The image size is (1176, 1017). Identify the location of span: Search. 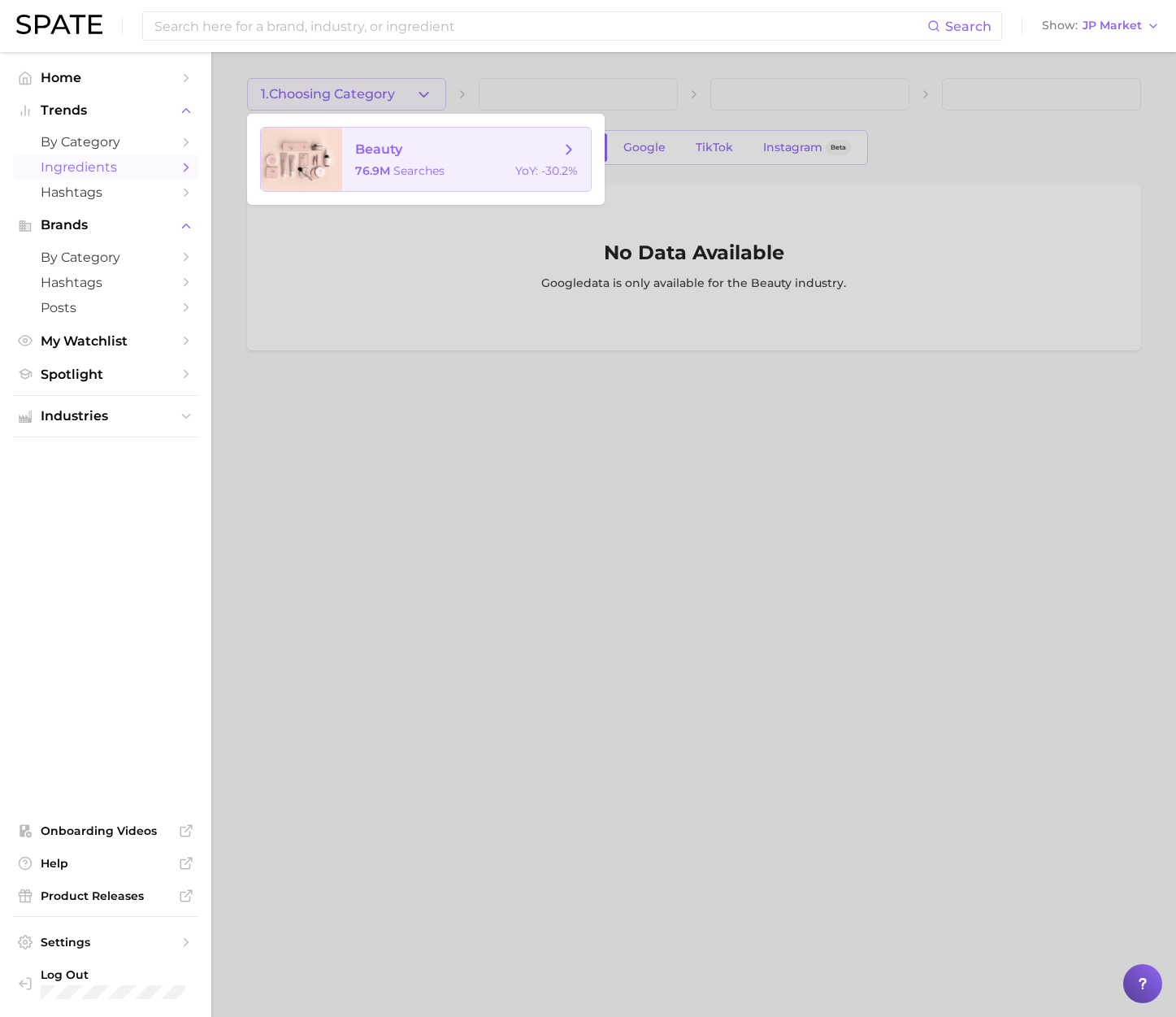
(969, 26).